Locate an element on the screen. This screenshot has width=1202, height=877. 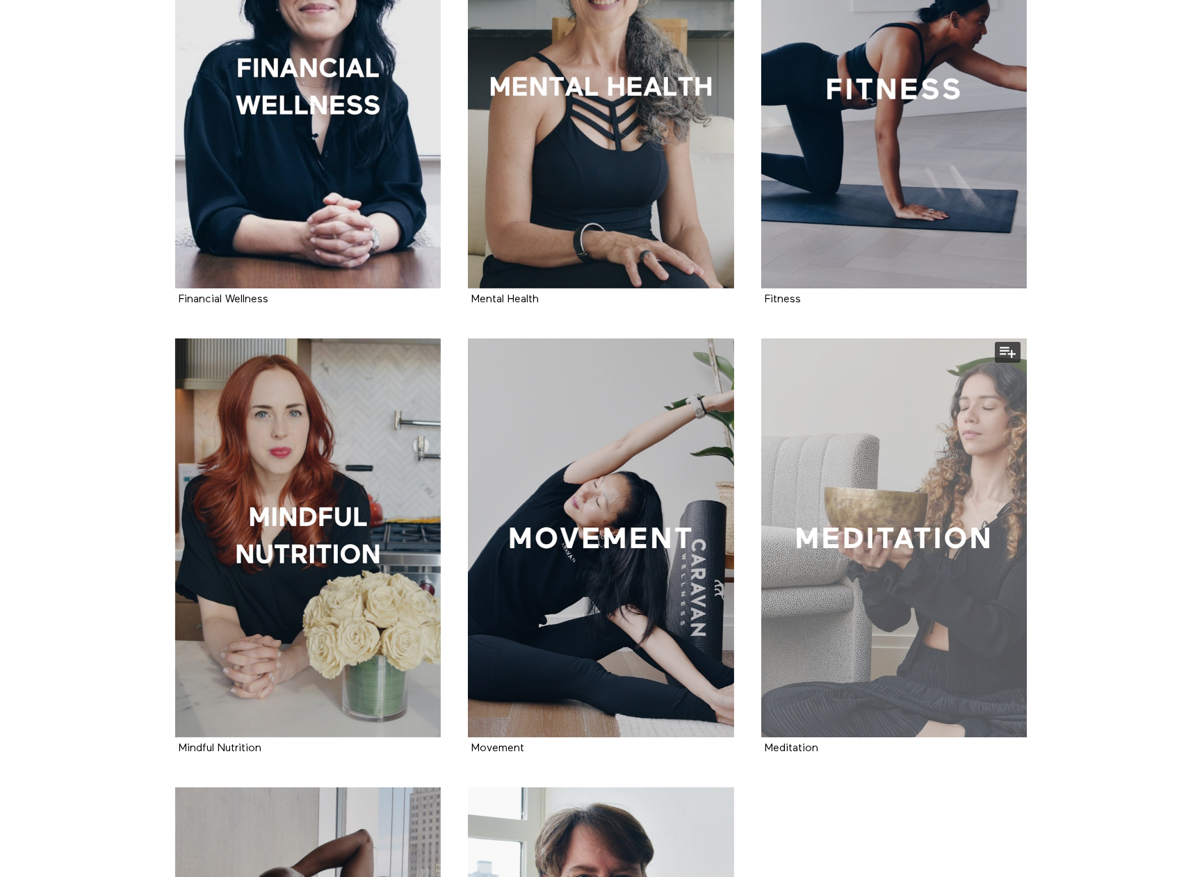
strong: Movement is located at coordinates (498, 749).